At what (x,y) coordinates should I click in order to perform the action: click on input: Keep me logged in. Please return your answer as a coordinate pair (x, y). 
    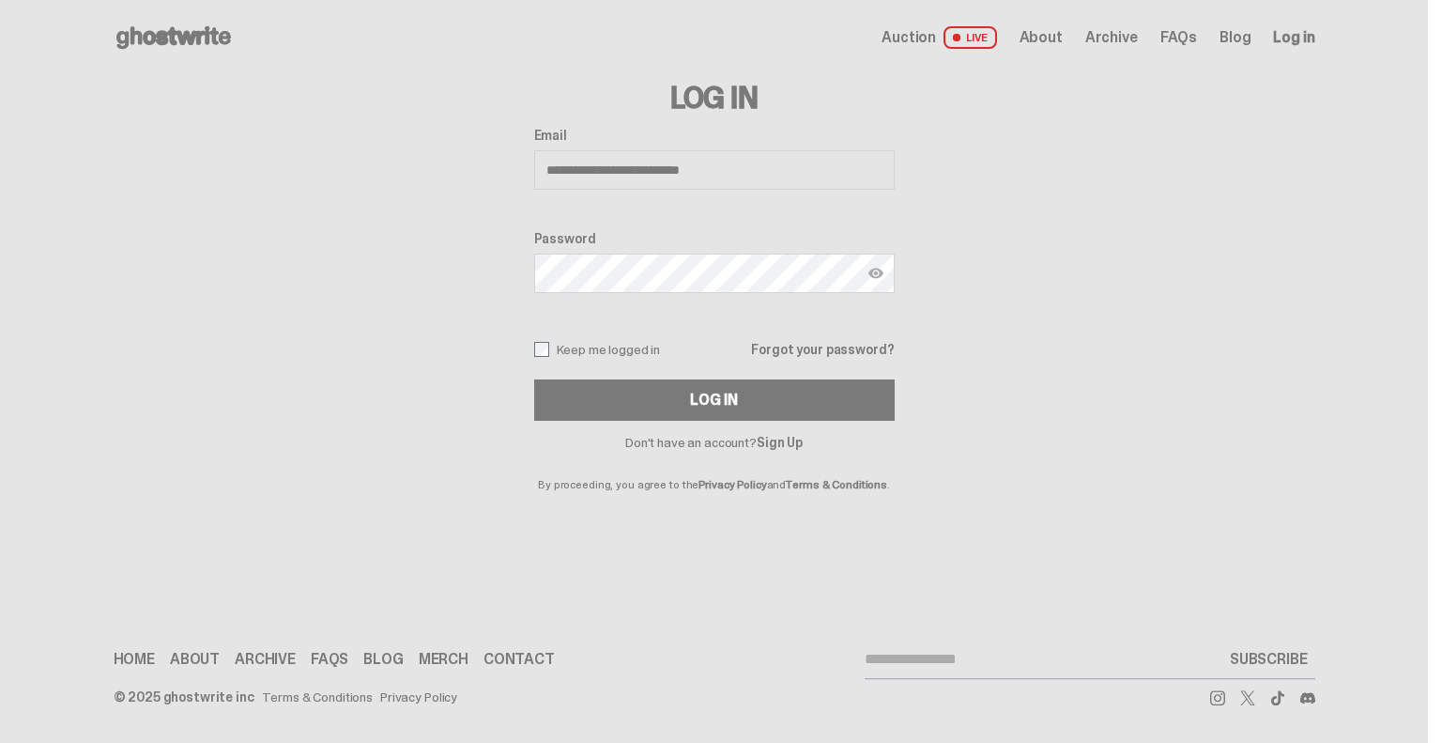
    Looking at the image, I should click on (542, 349).